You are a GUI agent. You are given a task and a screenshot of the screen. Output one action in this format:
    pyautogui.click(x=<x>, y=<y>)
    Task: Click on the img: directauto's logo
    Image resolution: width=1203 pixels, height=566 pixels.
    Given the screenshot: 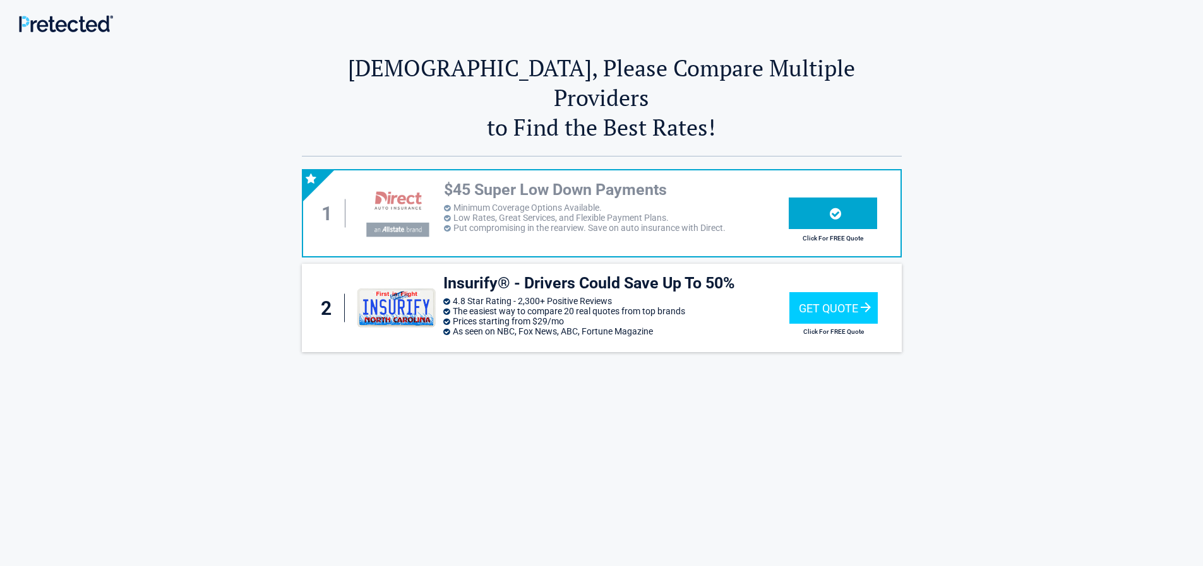 What is the action you would take?
    pyautogui.click(x=396, y=213)
    